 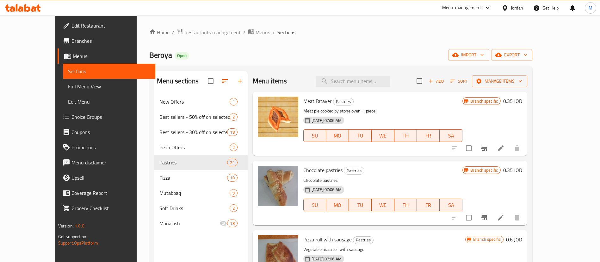 What do you see at coordinates (232, 178) in the screenshot?
I see `span: 10` at bounding box center [232, 178].